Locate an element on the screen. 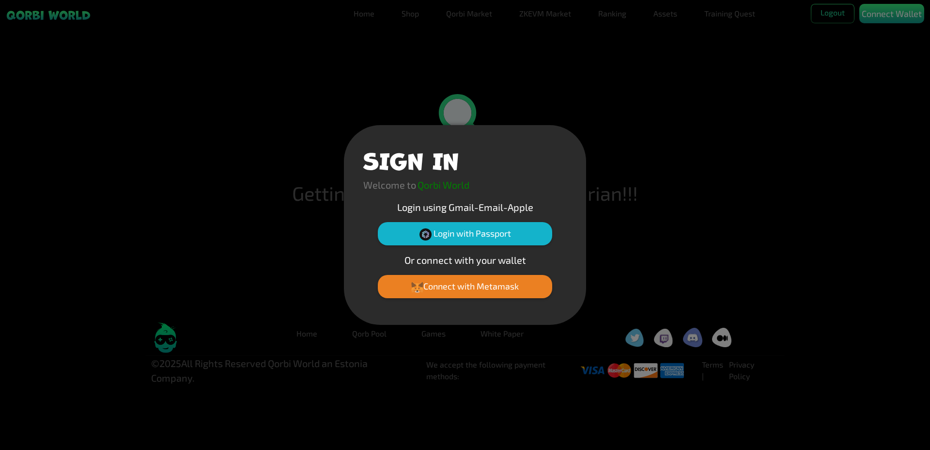 The image size is (930, 450). h1: SIGN IN is located at coordinates (411, 159).